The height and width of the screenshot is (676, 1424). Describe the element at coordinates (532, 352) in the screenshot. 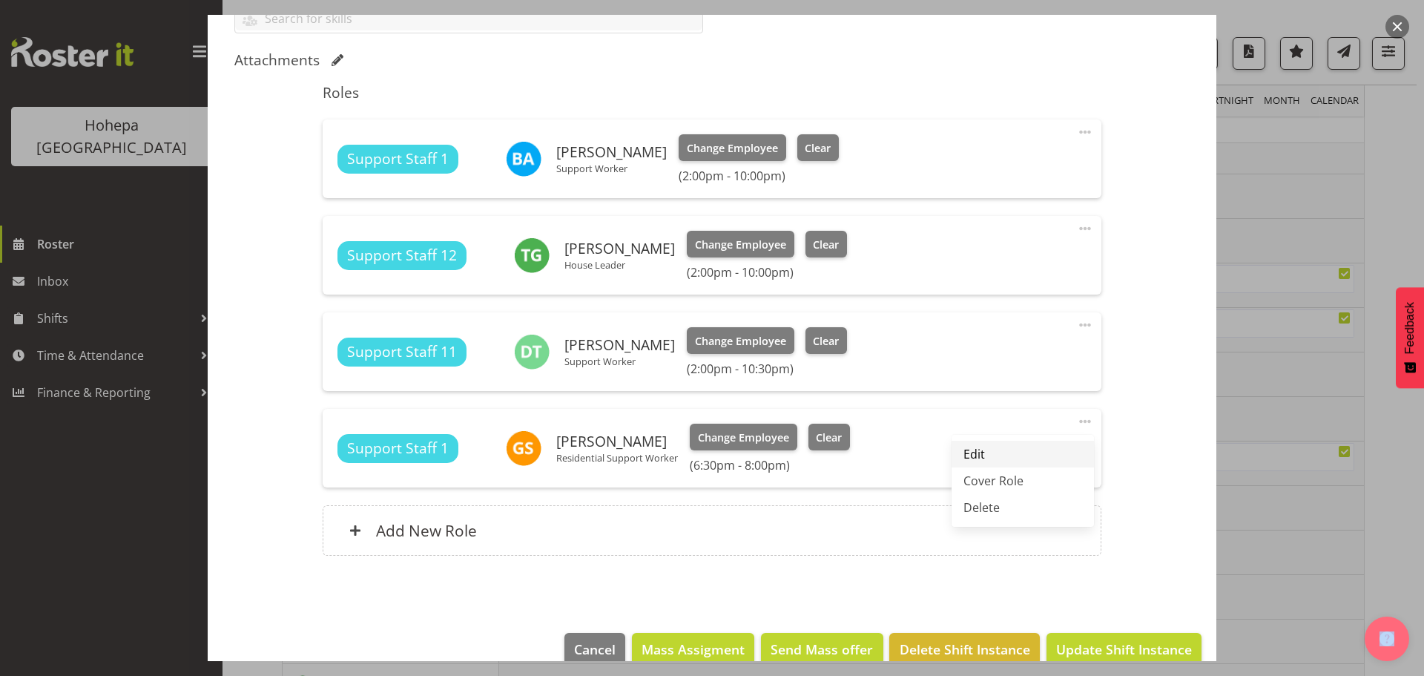

I see `img: demetria-tan6001.jpg` at that location.